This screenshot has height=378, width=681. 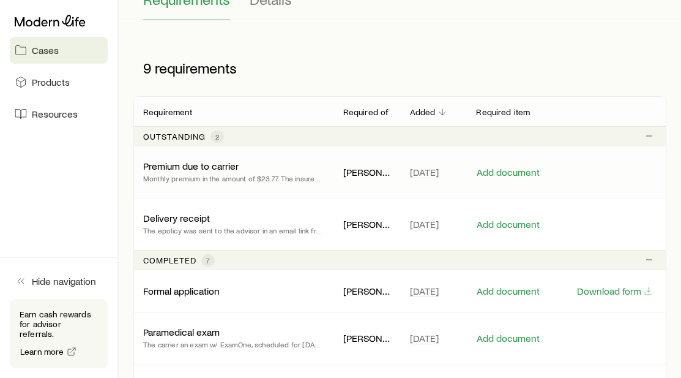 What do you see at coordinates (168, 112) in the screenshot?
I see `p: Requirement` at bounding box center [168, 112].